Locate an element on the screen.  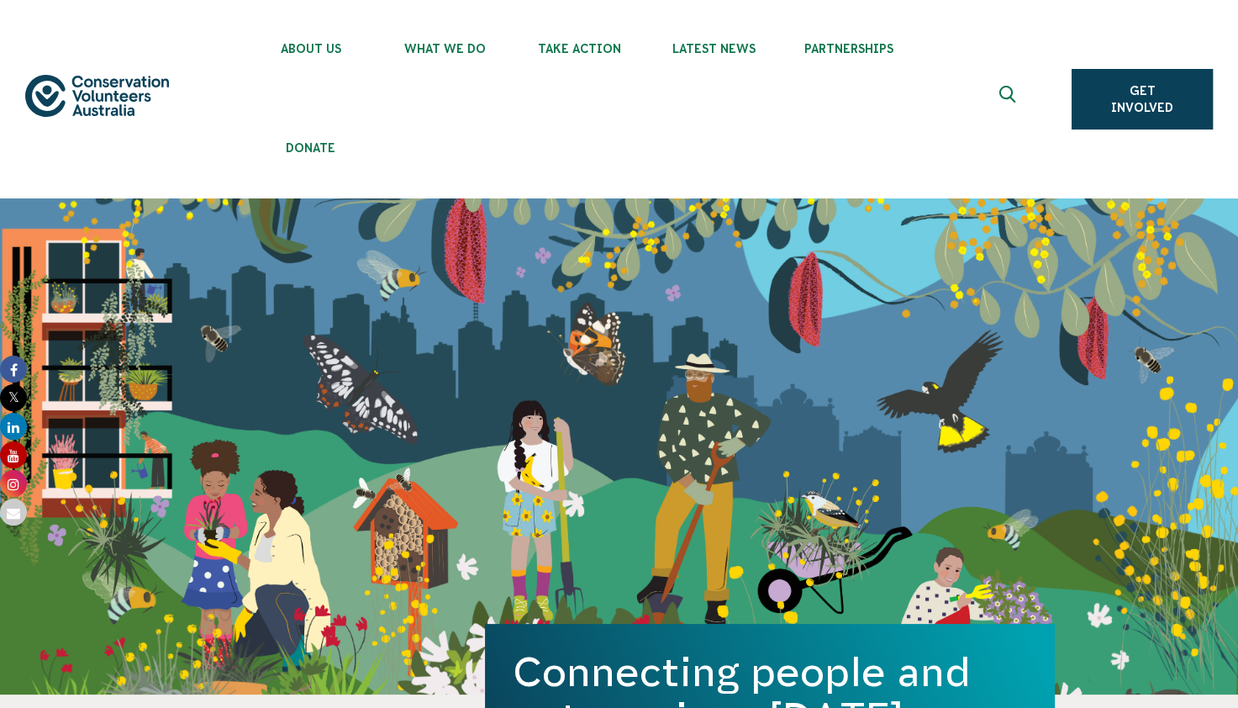
img: logo.svg is located at coordinates (97, 96).